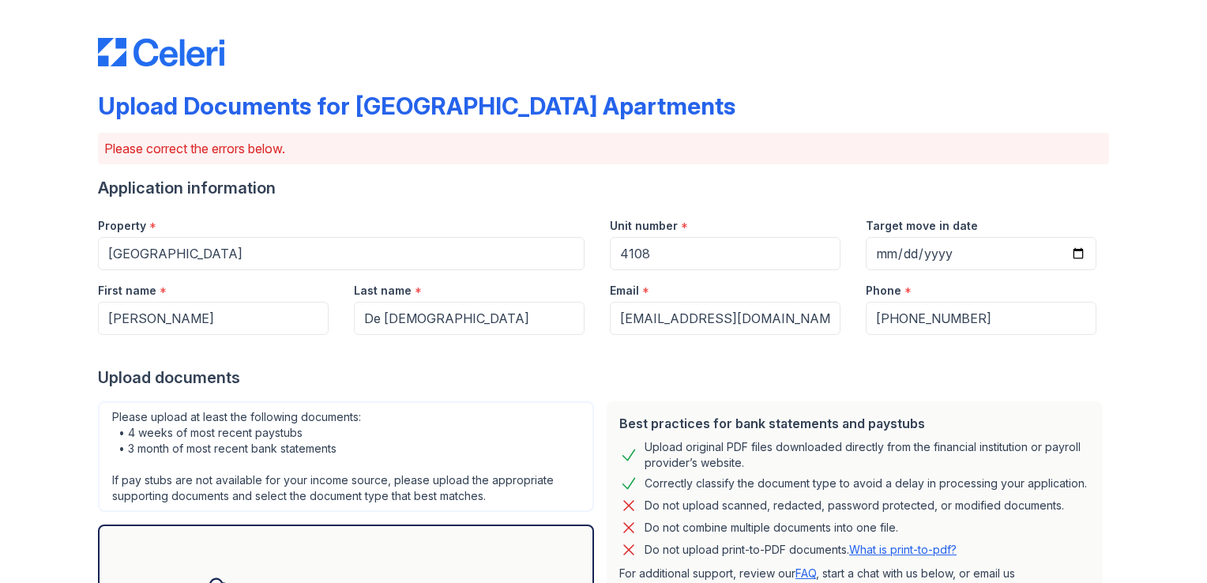  Describe the element at coordinates (855, 423) in the screenshot. I see `div: Best practices for bank statements and paystubs` at that location.